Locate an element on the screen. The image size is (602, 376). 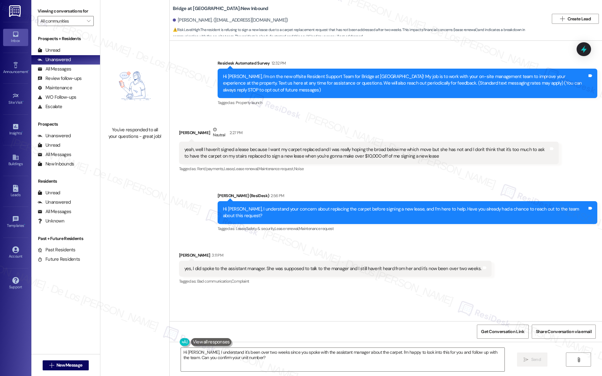
div: Unknown is located at coordinates (51, 221).